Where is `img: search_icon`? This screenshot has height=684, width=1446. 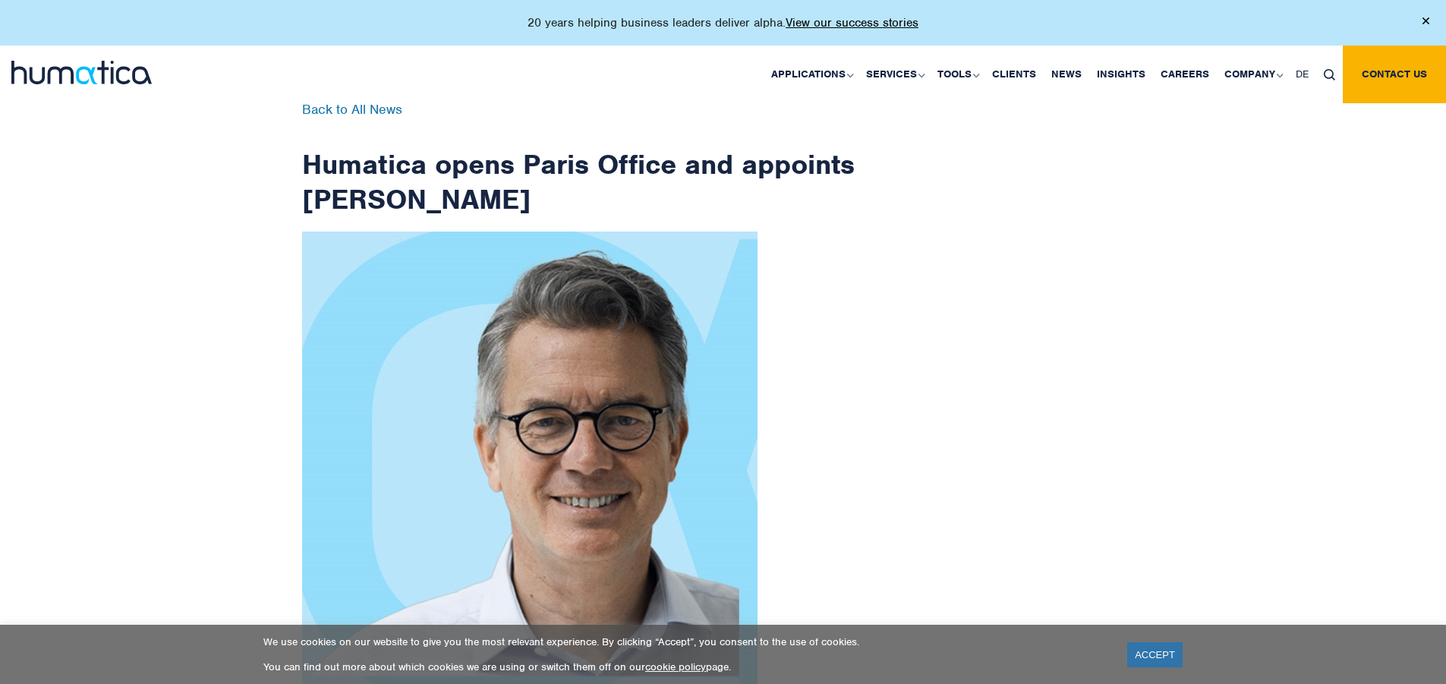 img: search_icon is located at coordinates (1329, 74).